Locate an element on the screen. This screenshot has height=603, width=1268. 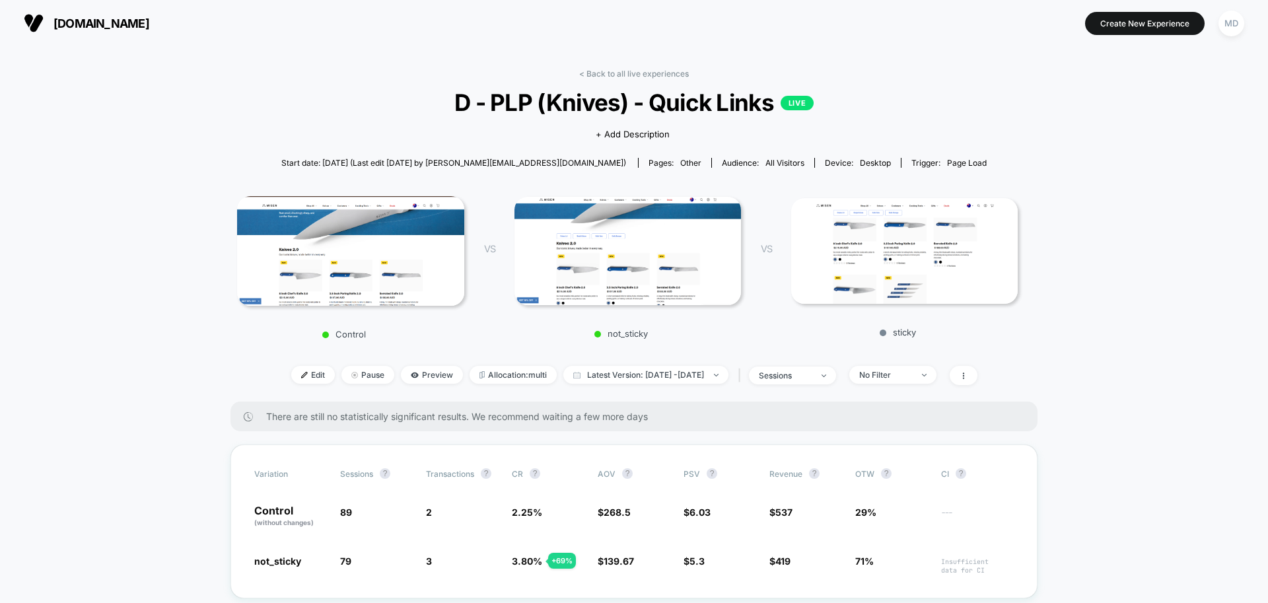
img: Control main is located at coordinates (351, 251).